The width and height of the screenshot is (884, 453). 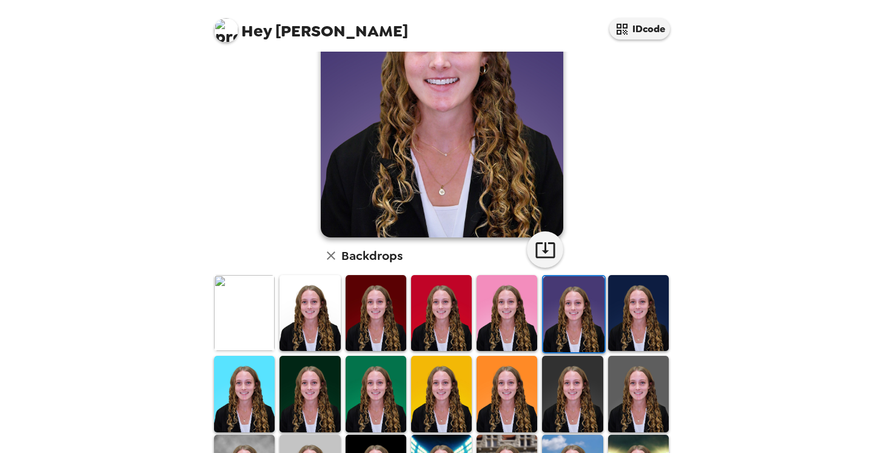 I want to click on img: profile pic, so click(x=226, y=30).